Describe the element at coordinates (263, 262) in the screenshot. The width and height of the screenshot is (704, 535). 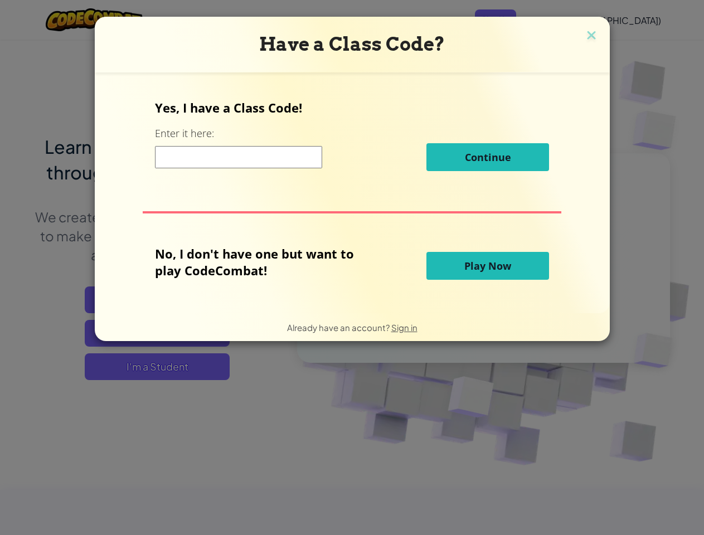
I see `p: No, I don't have one but want to play CodeCombat!` at that location.